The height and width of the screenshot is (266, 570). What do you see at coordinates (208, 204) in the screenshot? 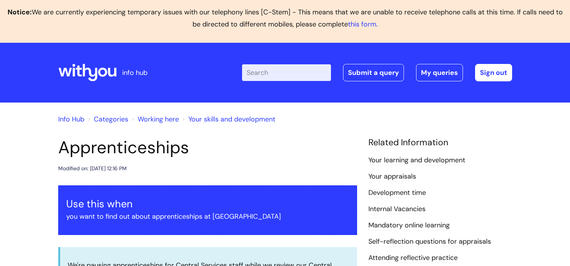
I see `h3: Use this when` at bounding box center [208, 204].